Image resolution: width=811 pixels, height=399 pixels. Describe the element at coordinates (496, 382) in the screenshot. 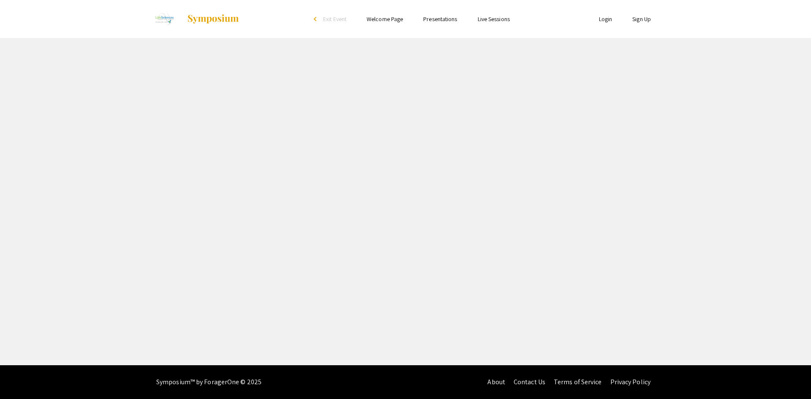

I see `a: About` at that location.